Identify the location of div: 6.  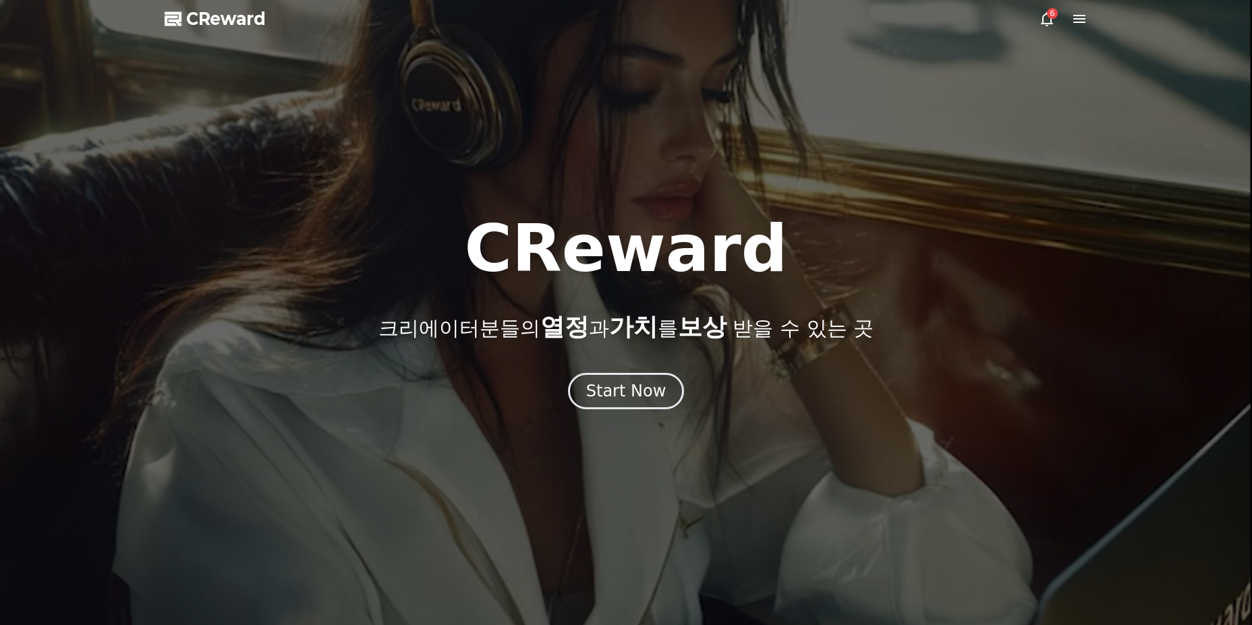
(1052, 13).